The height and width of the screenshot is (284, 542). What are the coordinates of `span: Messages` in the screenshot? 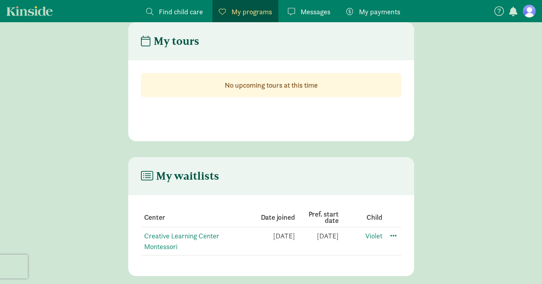 It's located at (315, 12).